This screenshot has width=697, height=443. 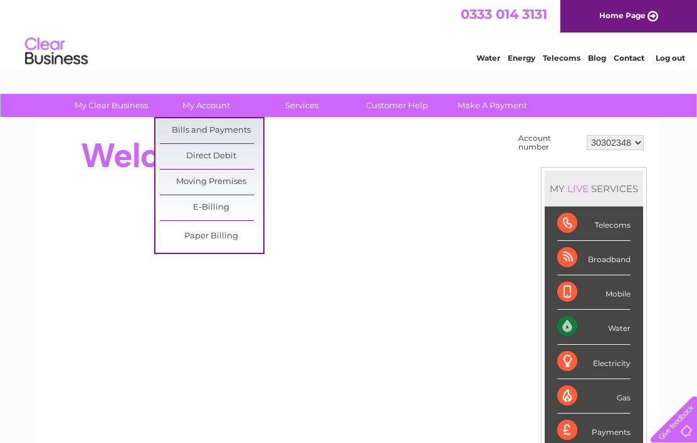 I want to click on a: Blog, so click(x=596, y=58).